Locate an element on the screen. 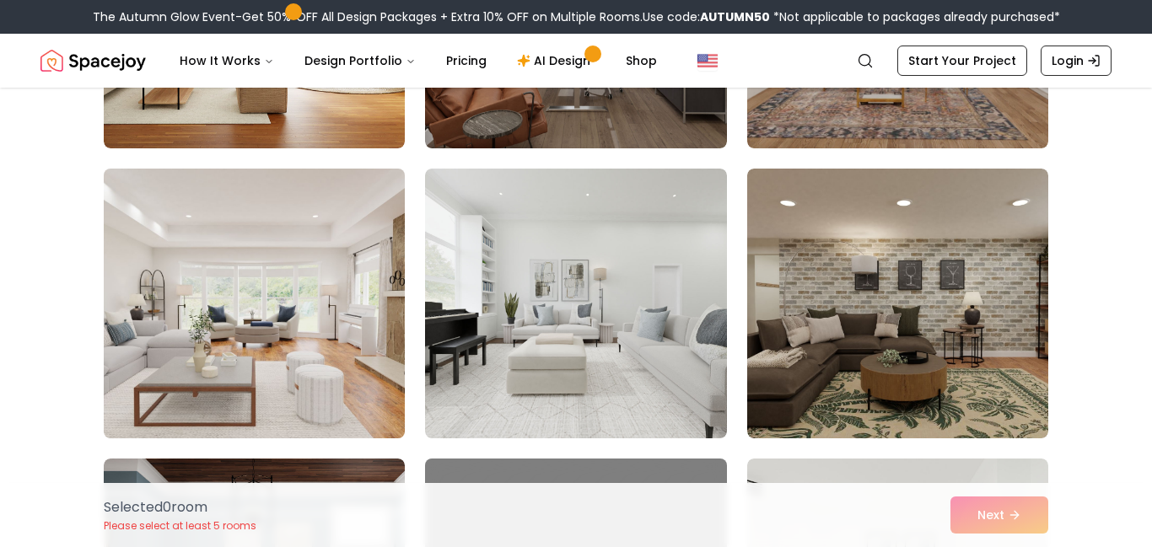 The width and height of the screenshot is (1152, 547). img: Room room-7 is located at coordinates (254, 304).